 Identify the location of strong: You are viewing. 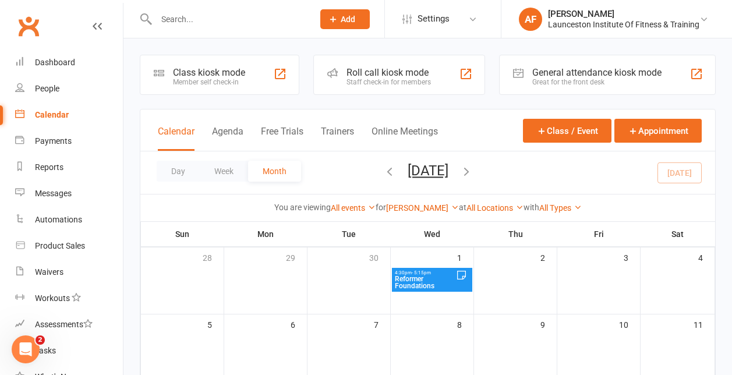
(302, 207).